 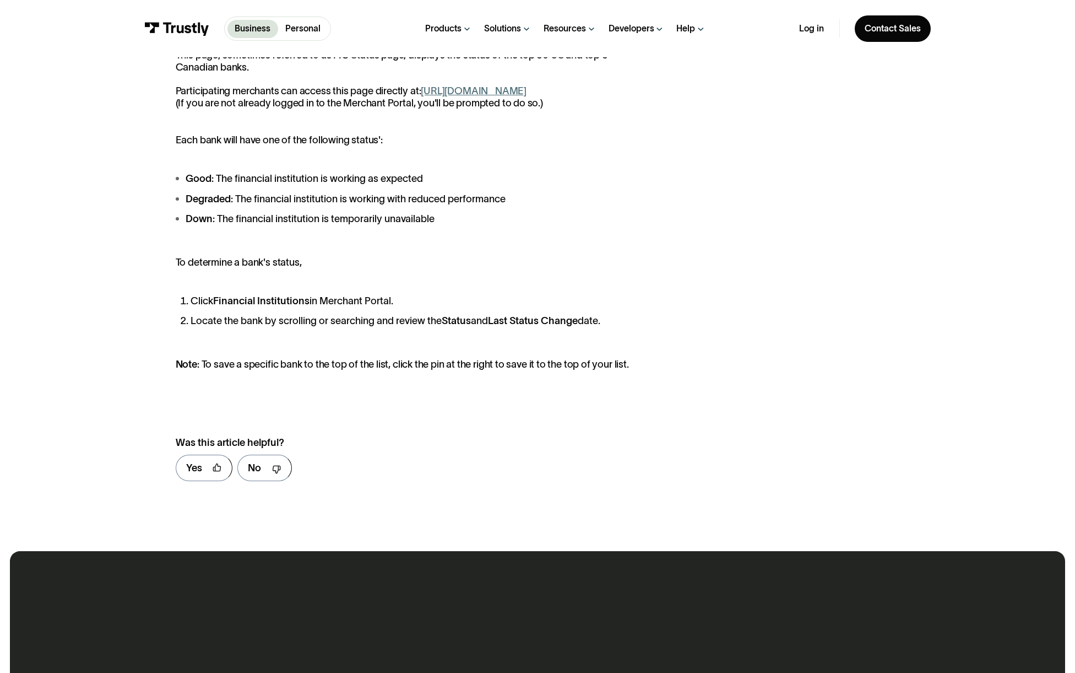 What do you see at coordinates (264, 467) in the screenshot?
I see `a: No` at bounding box center [264, 467].